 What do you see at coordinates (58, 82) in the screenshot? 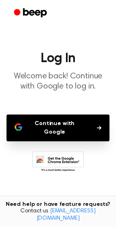
I see `p: Welcome back! Continue with Google to log in.` at bounding box center [58, 82].